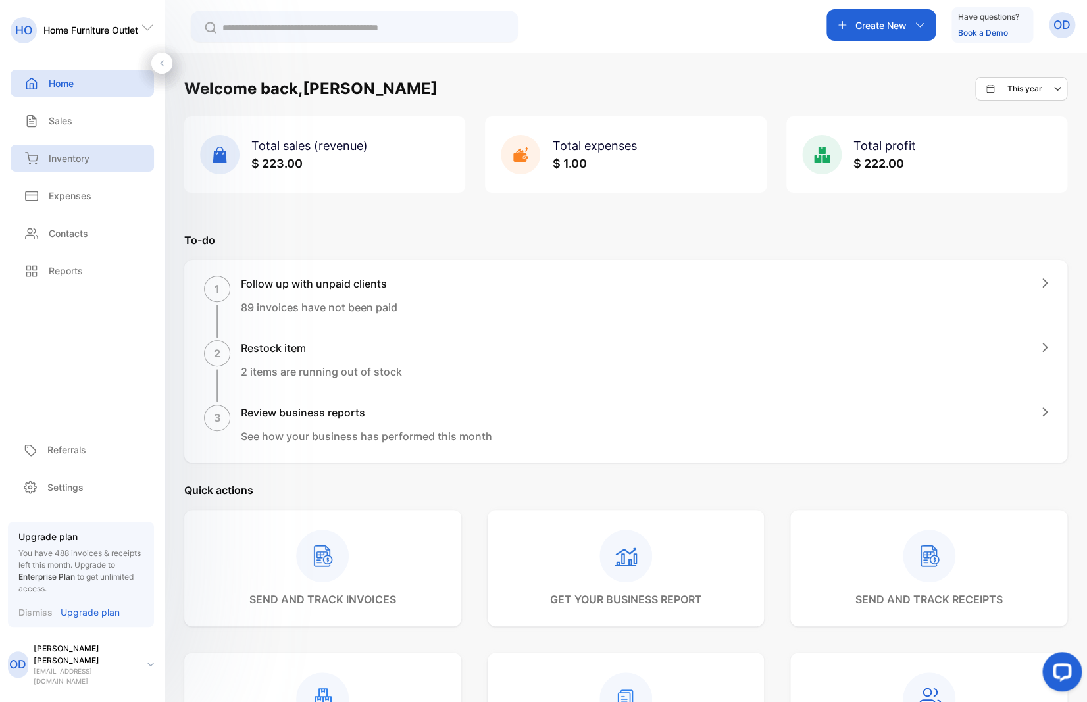 This screenshot has height=702, width=1087. I want to click on span: $ 222.00, so click(878, 163).